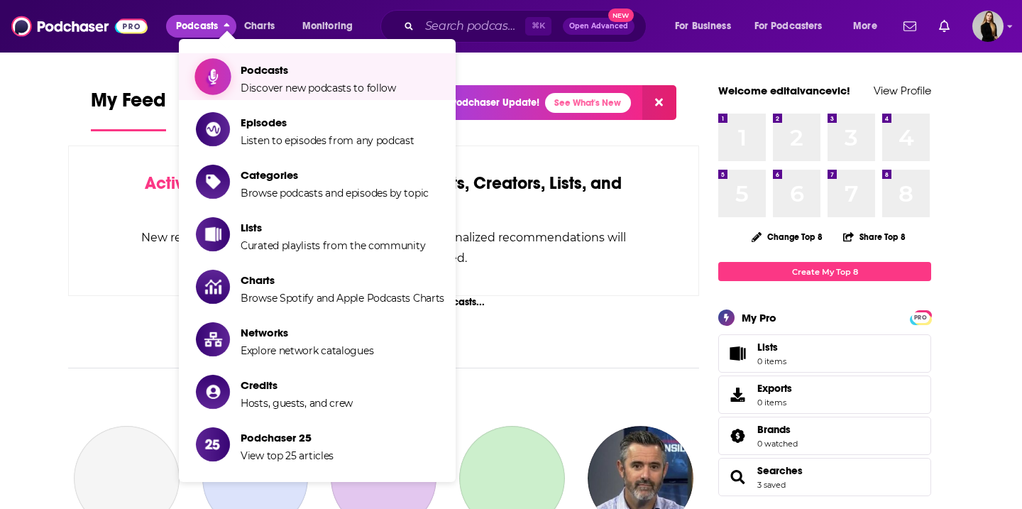 The width and height of the screenshot is (1022, 509). I want to click on span: Episodes, so click(327, 122).